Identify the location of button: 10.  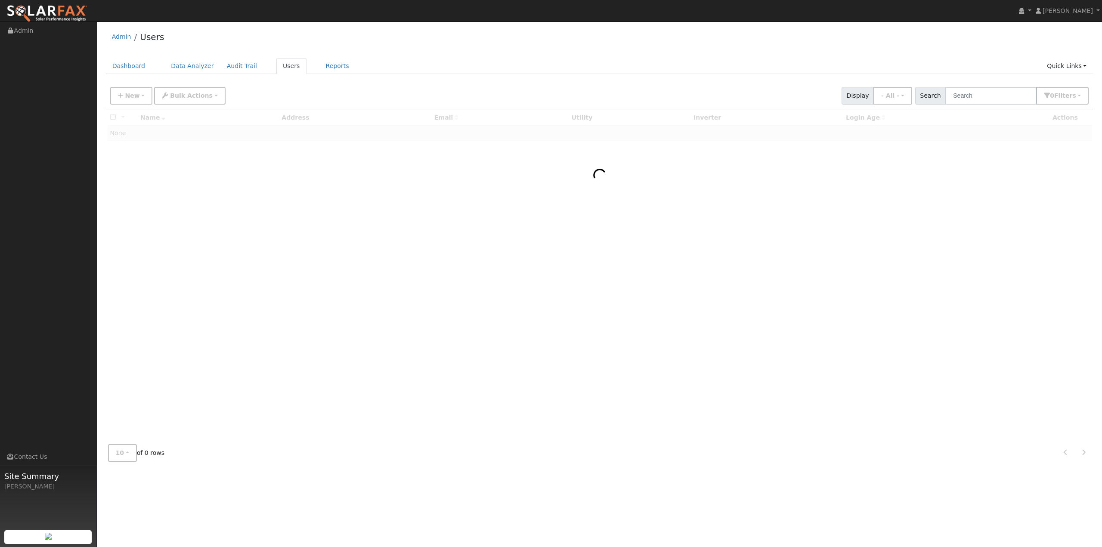
(122, 453).